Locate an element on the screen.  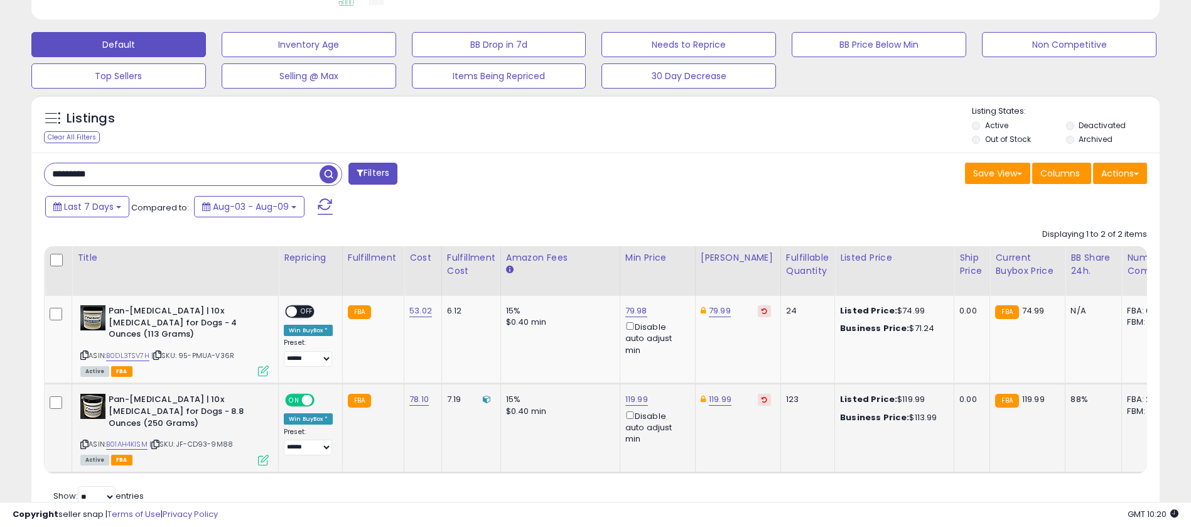
a: 78.10 is located at coordinates (419, 399).